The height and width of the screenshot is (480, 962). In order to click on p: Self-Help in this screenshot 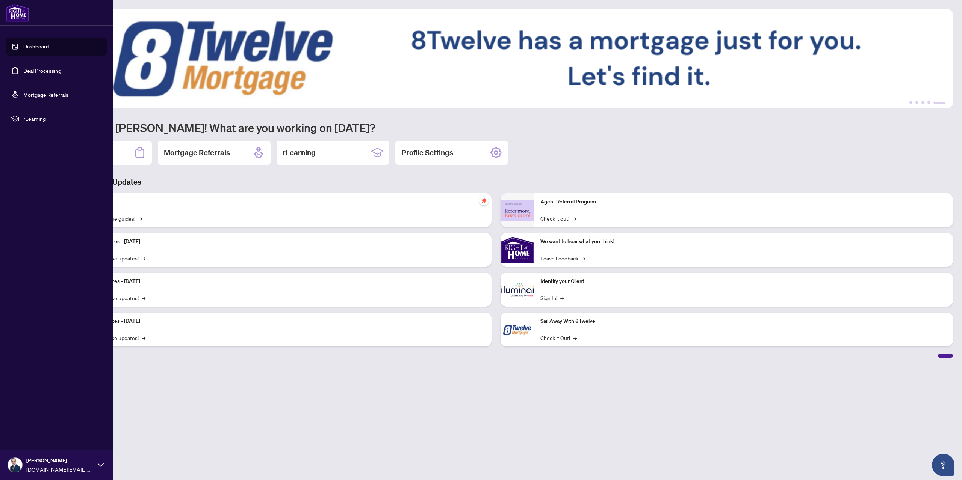, I will do `click(282, 202)`.